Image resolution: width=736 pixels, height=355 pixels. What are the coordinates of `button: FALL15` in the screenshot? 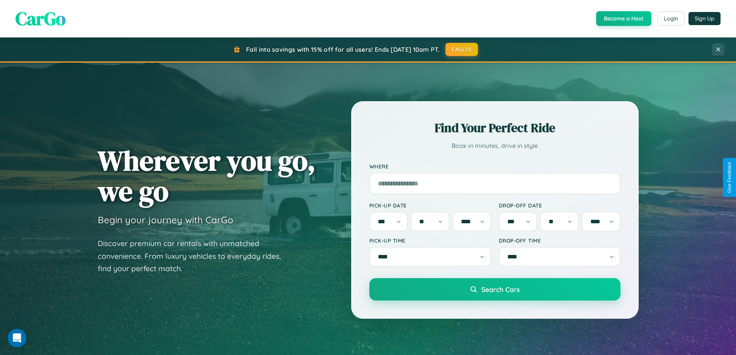 It's located at (462, 49).